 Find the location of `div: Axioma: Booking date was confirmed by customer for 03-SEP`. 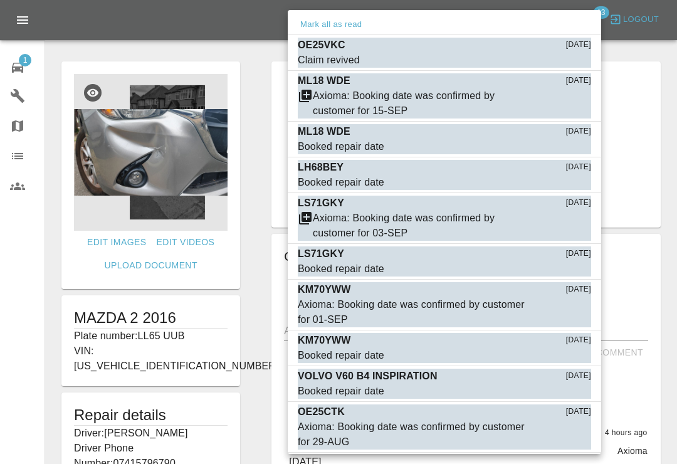

div: Axioma: Booking date was confirmed by customer for 03-SEP is located at coordinates (421, 226).